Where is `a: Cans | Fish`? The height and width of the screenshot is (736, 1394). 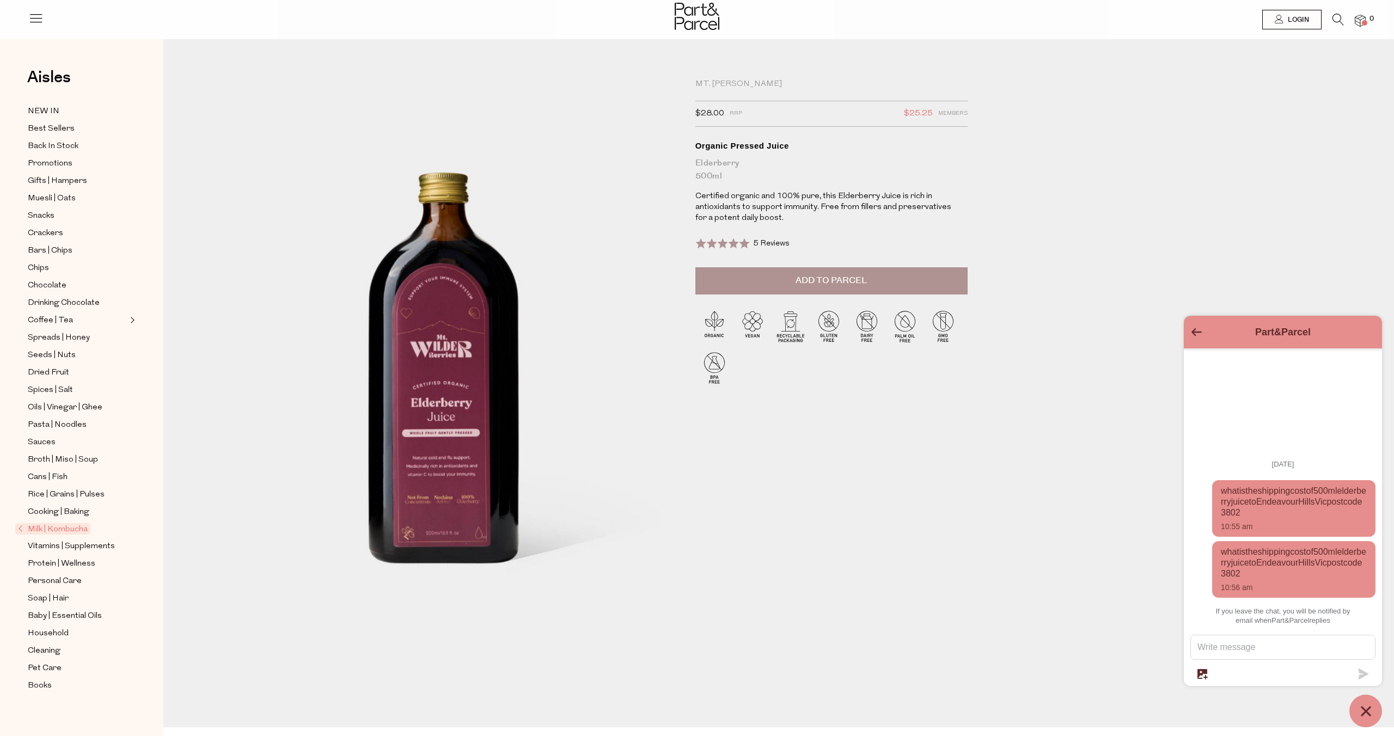
a: Cans | Fish is located at coordinates (77, 477).